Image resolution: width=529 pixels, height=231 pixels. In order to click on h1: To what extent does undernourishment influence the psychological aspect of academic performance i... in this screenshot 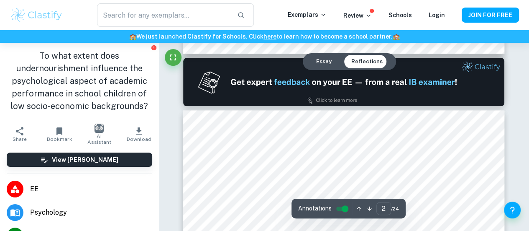, I will do `click(80, 81)`.